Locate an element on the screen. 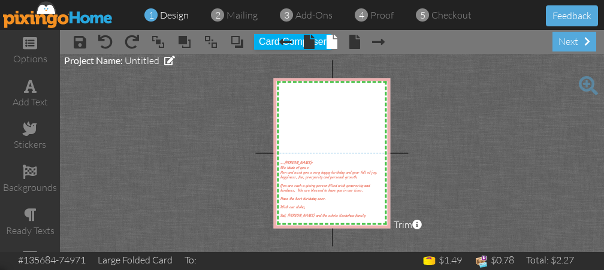  span: add-ons is located at coordinates (314, 15).